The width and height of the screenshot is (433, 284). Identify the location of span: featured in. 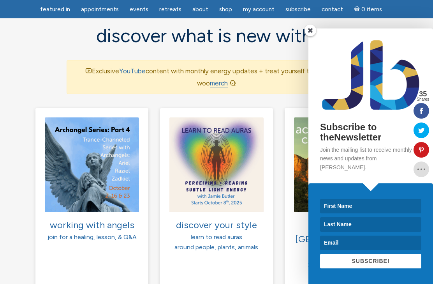
(55, 9).